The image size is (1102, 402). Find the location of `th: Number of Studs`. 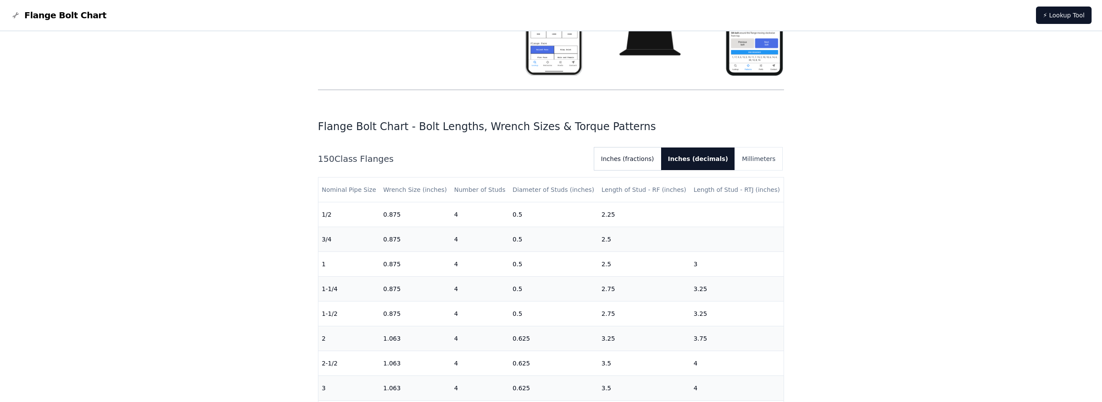

th: Number of Studs is located at coordinates (480, 189).